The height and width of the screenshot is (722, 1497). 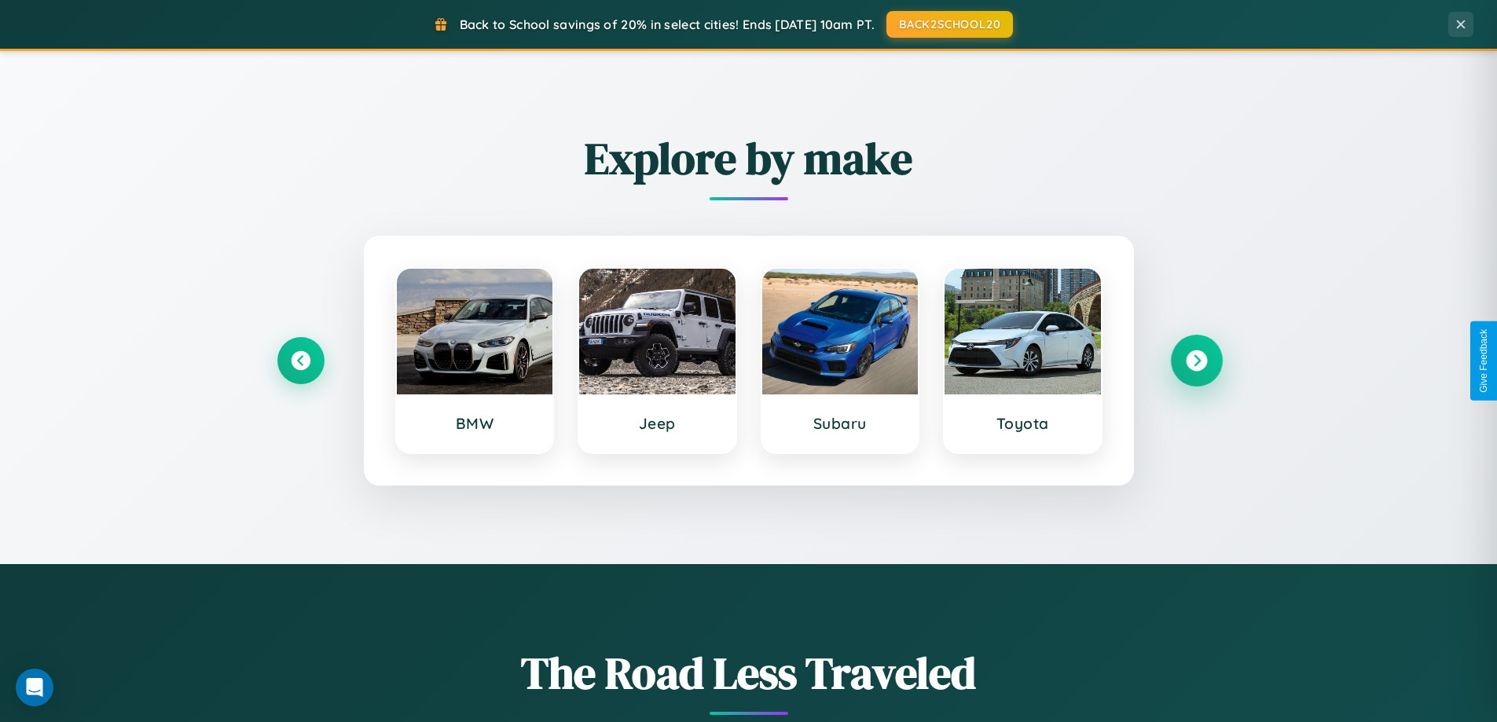 I want to click on h1: The Road Less Traveled, so click(x=749, y=673).